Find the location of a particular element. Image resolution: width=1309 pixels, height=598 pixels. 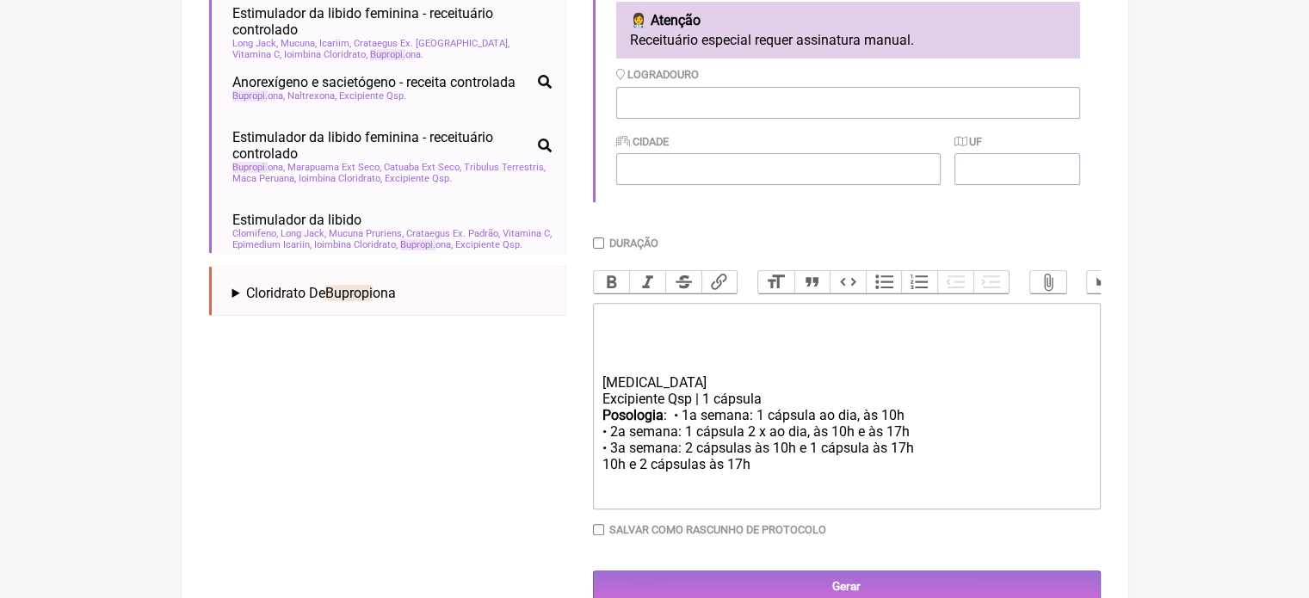

p: Receituário especial requer assinatura manual. is located at coordinates (848, 40).